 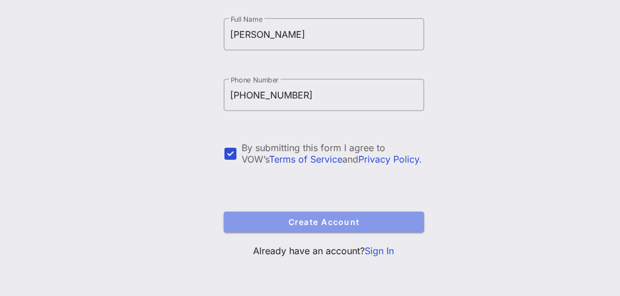 I want to click on a: Terms of Service, so click(x=306, y=159).